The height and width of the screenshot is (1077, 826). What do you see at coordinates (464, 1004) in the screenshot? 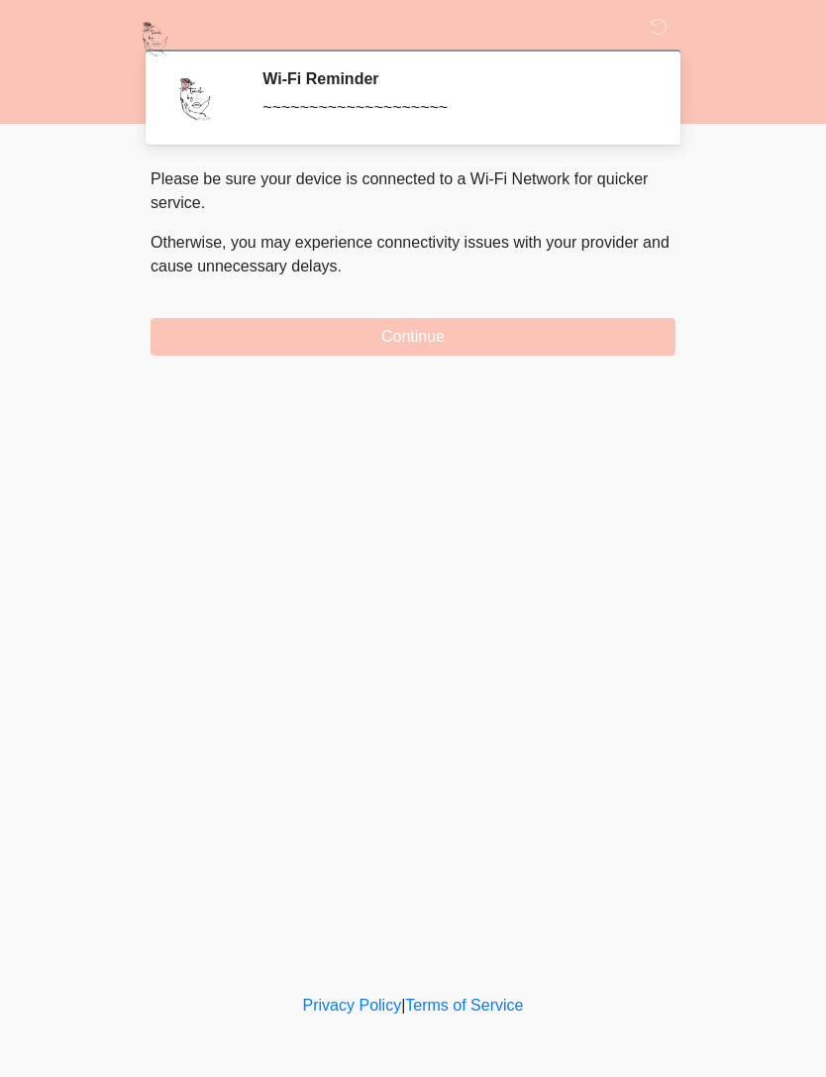
I see `a: Terms of Service` at bounding box center [464, 1004].